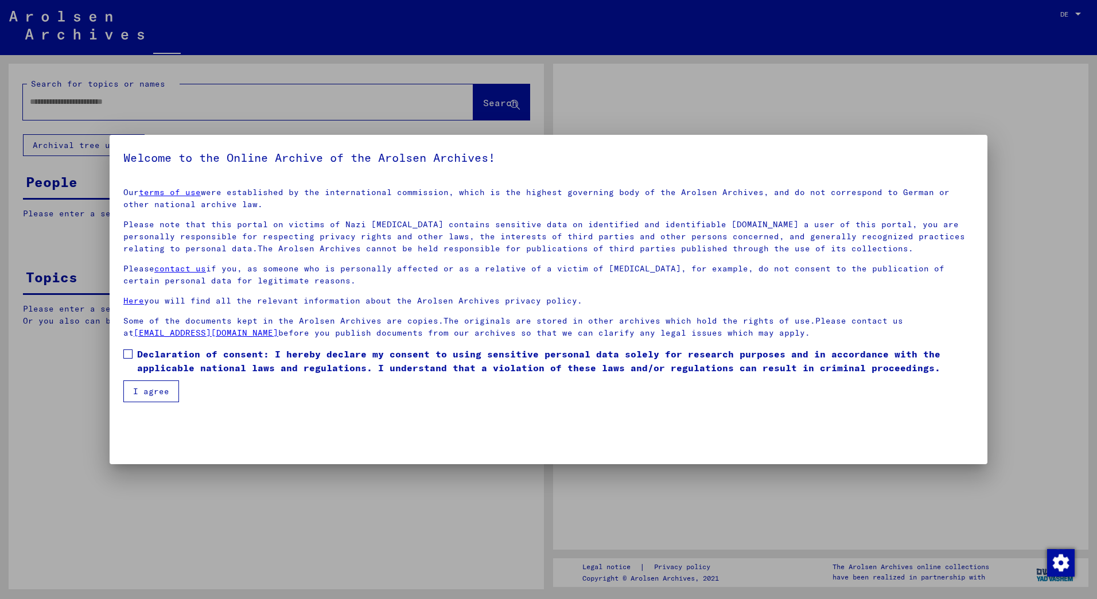  I want to click on button: I agree, so click(151, 391).